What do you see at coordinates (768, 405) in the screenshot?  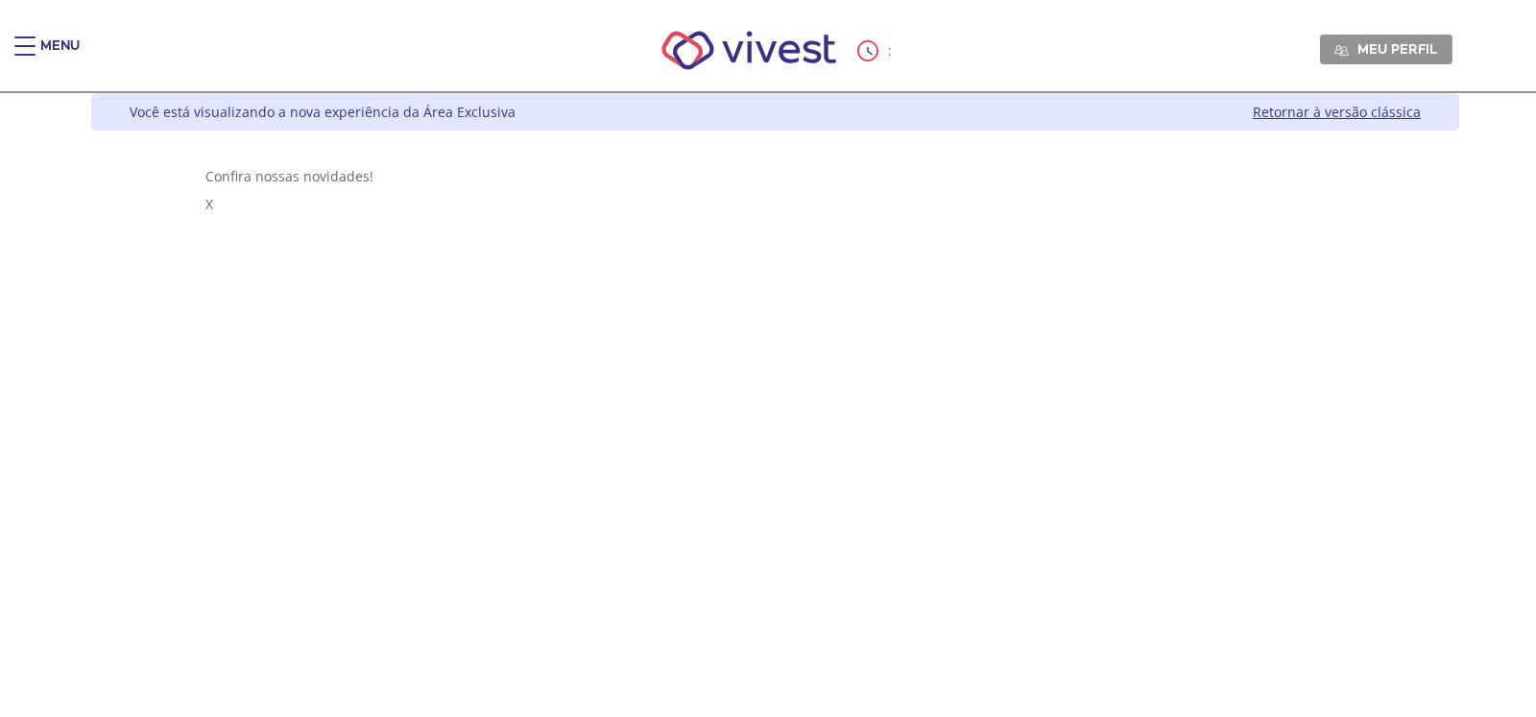 I see `div: Vivest` at bounding box center [768, 405].